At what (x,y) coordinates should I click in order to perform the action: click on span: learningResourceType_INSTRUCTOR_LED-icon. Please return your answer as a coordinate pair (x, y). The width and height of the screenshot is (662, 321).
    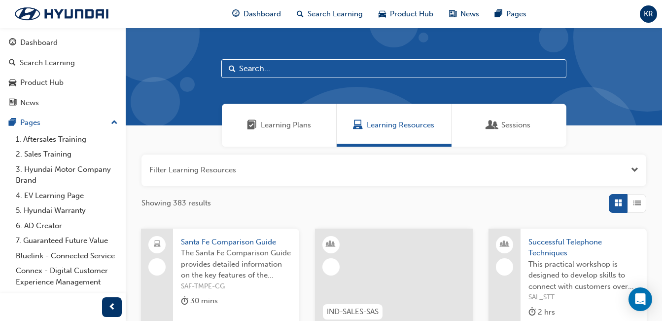
    Looking at the image, I should click on (331, 244).